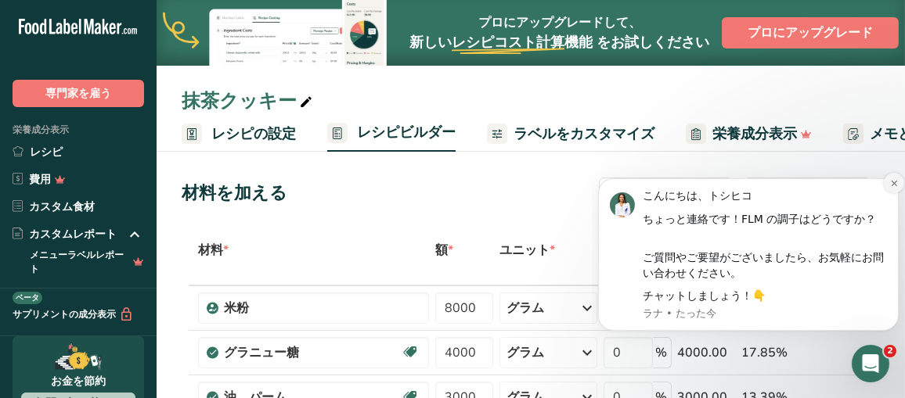 The height and width of the screenshot is (398, 905). What do you see at coordinates (31, 49) in the screenshot?
I see `img: ラナのプロフィール画像` at bounding box center [31, 49].